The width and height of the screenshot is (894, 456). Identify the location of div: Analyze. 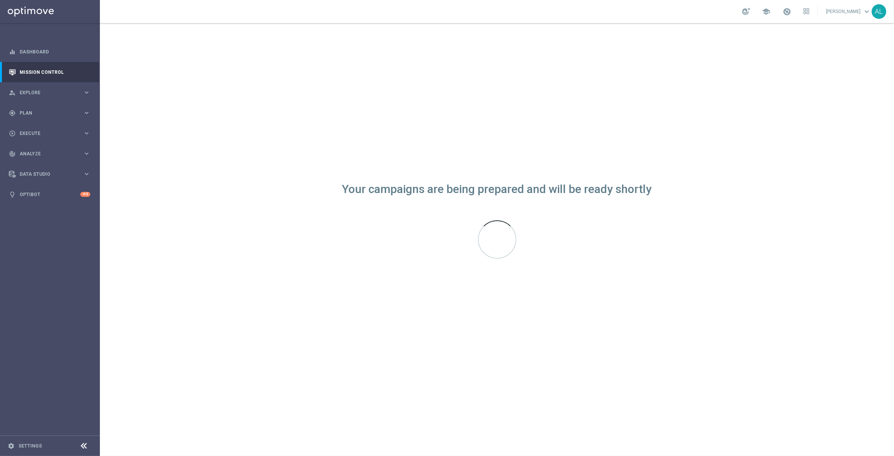
(46, 154).